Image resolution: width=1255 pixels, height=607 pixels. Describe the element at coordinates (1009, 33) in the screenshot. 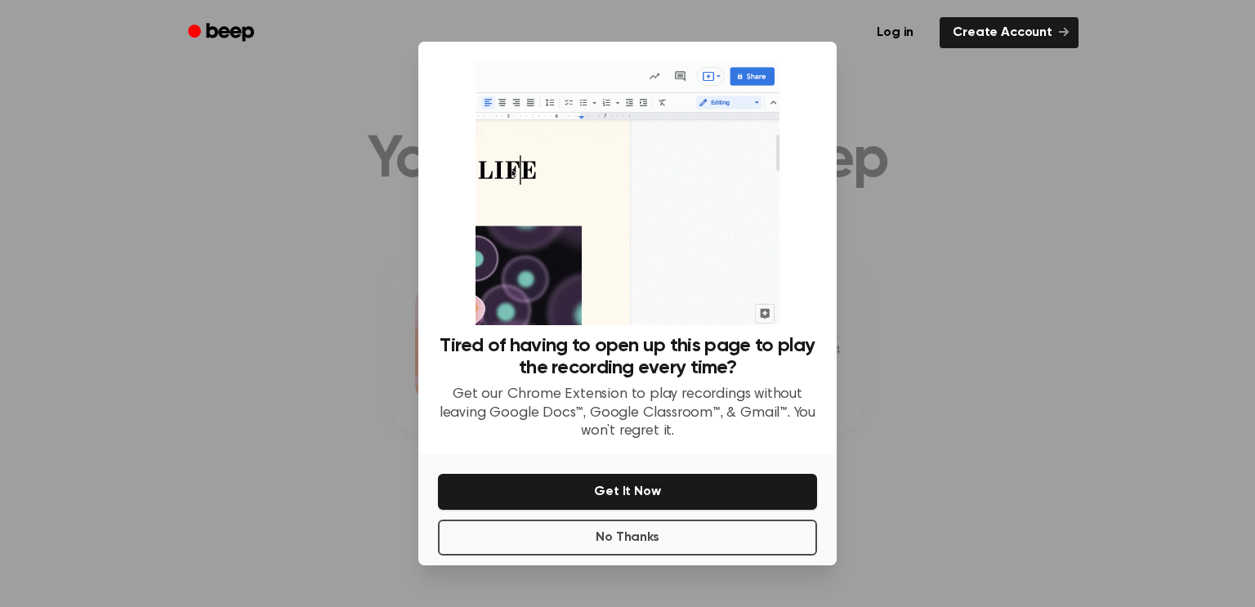

I see `a: Create Account` at that location.